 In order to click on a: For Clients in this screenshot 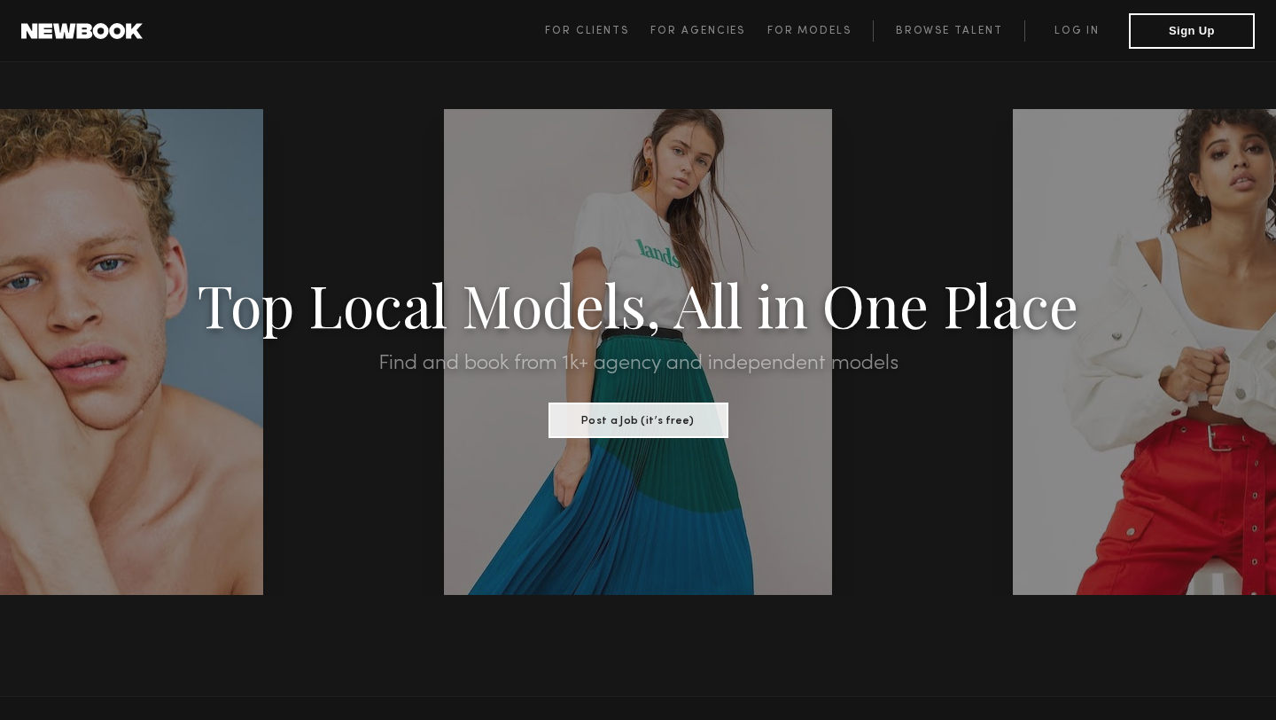, I will do `click(597, 31)`.